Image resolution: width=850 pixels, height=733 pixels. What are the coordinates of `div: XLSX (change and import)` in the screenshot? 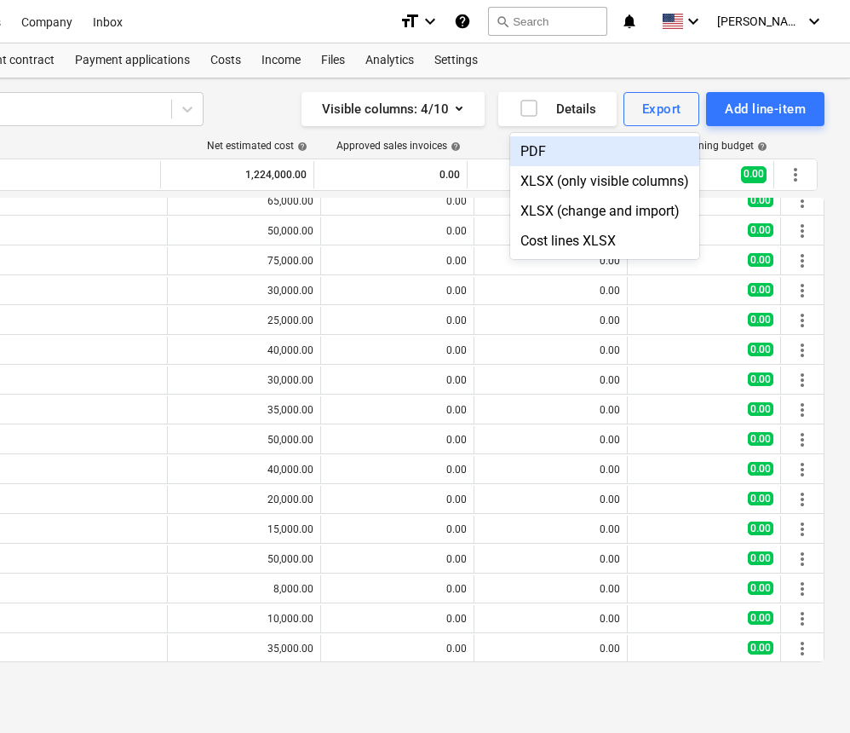 It's located at (605, 210).